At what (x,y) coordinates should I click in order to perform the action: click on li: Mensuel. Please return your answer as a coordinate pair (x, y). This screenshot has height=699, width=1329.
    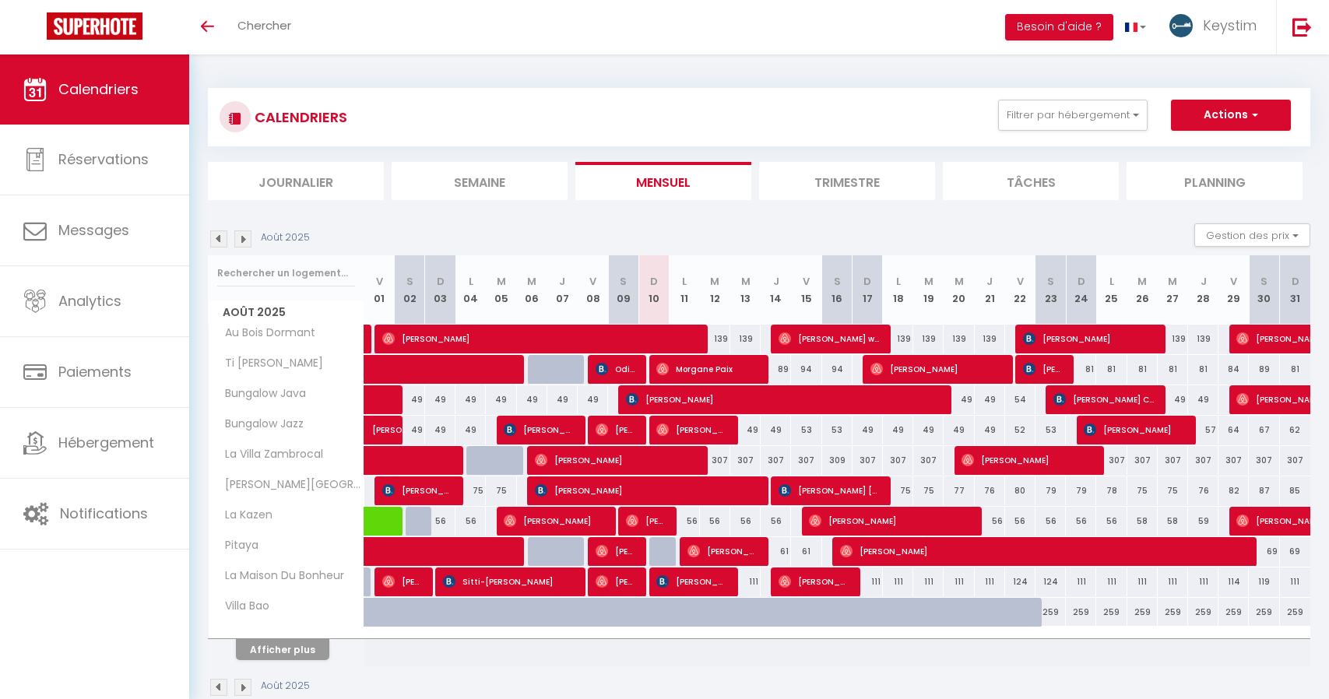
    Looking at the image, I should click on (663, 181).